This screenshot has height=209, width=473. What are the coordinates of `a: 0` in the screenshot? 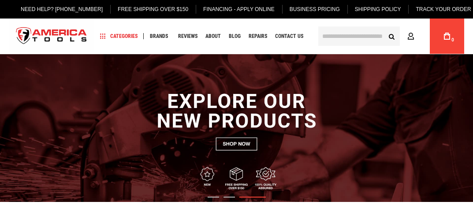 It's located at (447, 36).